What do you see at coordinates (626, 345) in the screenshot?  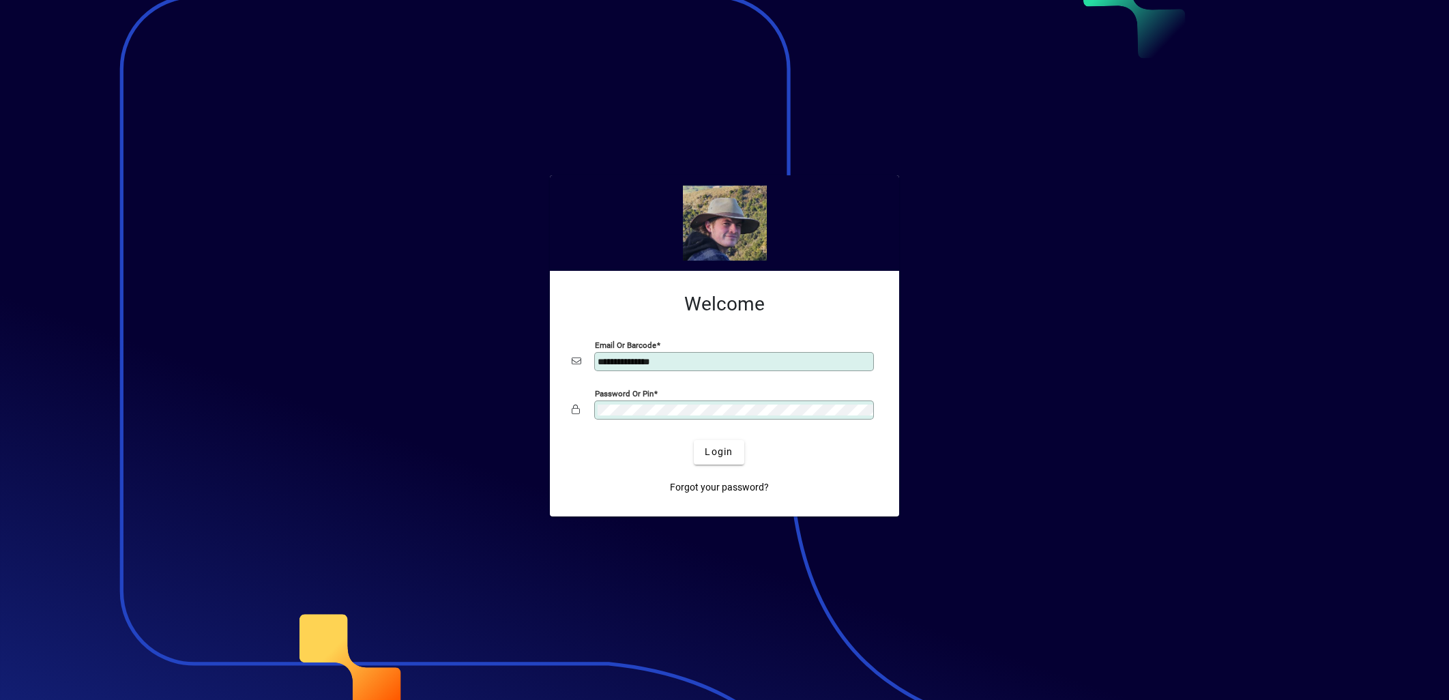 I see `mat-label: Email or Barcode` at bounding box center [626, 345].